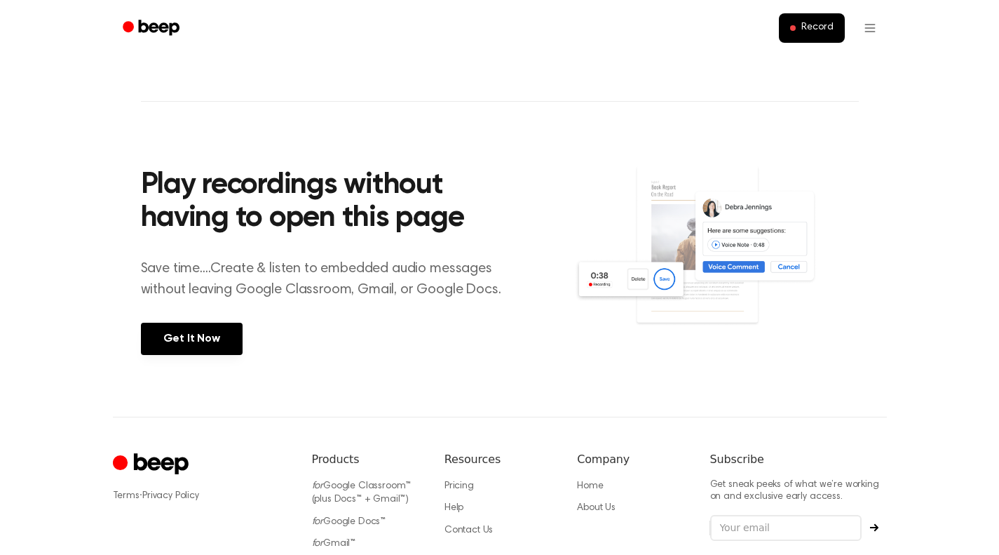 The height and width of the screenshot is (555, 999). I want to click on button: Record, so click(811, 28).